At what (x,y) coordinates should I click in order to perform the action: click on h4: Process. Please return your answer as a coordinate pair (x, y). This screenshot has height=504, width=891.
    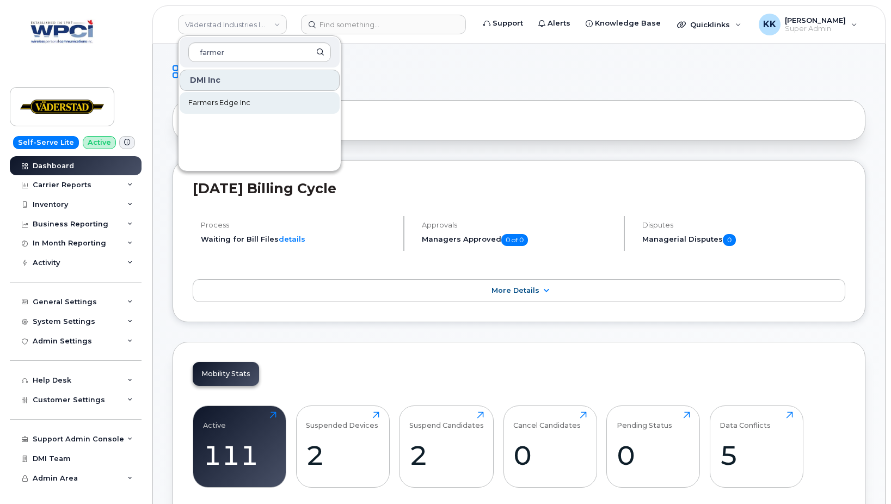
    Looking at the image, I should click on (297, 225).